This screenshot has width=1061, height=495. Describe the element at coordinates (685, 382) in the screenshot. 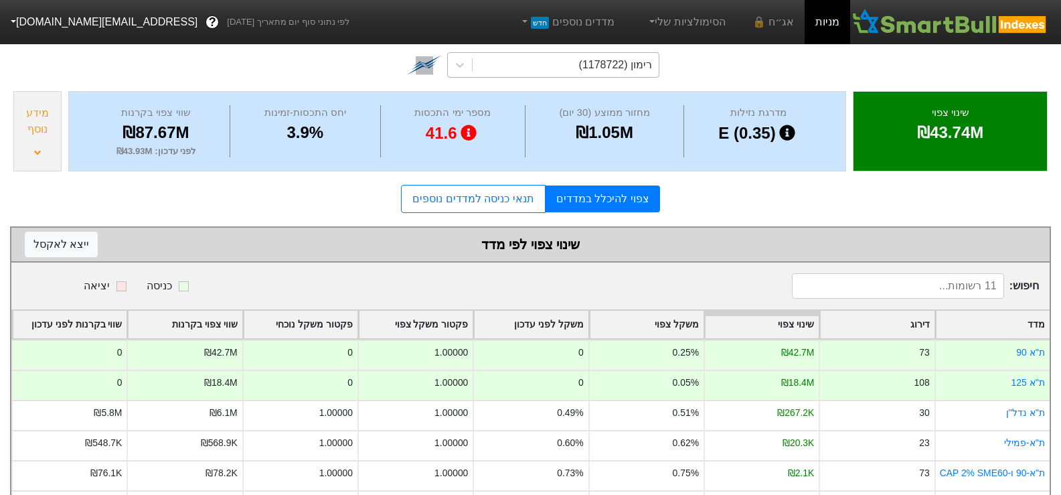

I see `div: 0.05%` at that location.